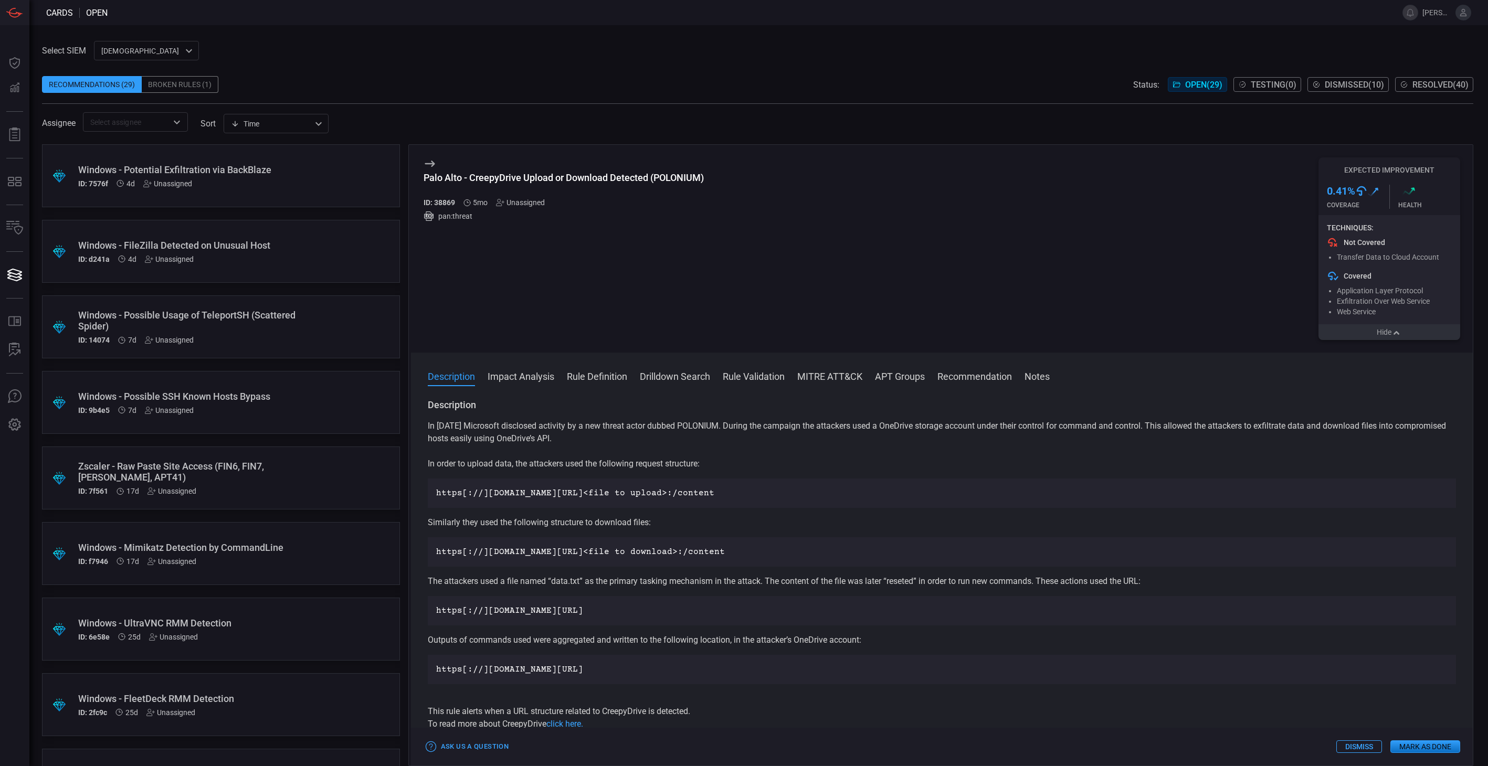  What do you see at coordinates (1429, 205) in the screenshot?
I see `div: Health` at bounding box center [1429, 205].